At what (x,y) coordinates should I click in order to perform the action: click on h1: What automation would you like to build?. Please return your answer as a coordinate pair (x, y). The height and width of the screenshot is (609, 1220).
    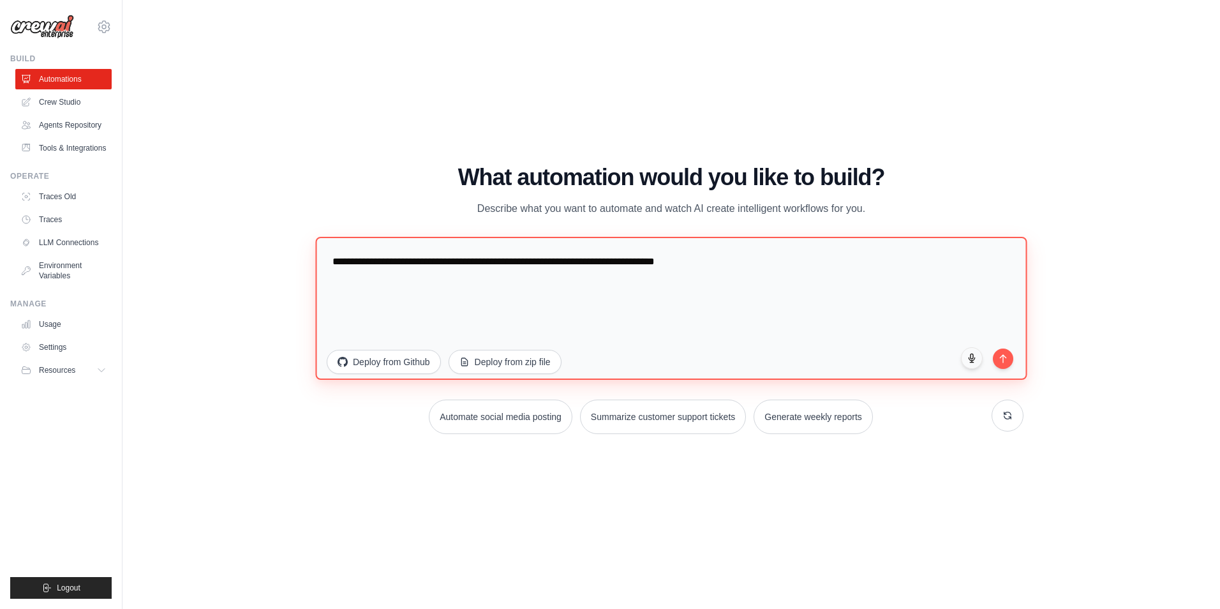
    Looking at the image, I should click on (671, 177).